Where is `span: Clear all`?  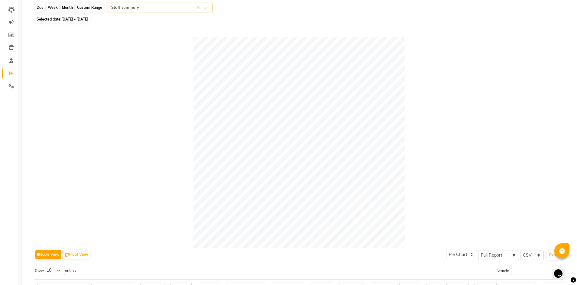 span: Clear all is located at coordinates (199, 8).